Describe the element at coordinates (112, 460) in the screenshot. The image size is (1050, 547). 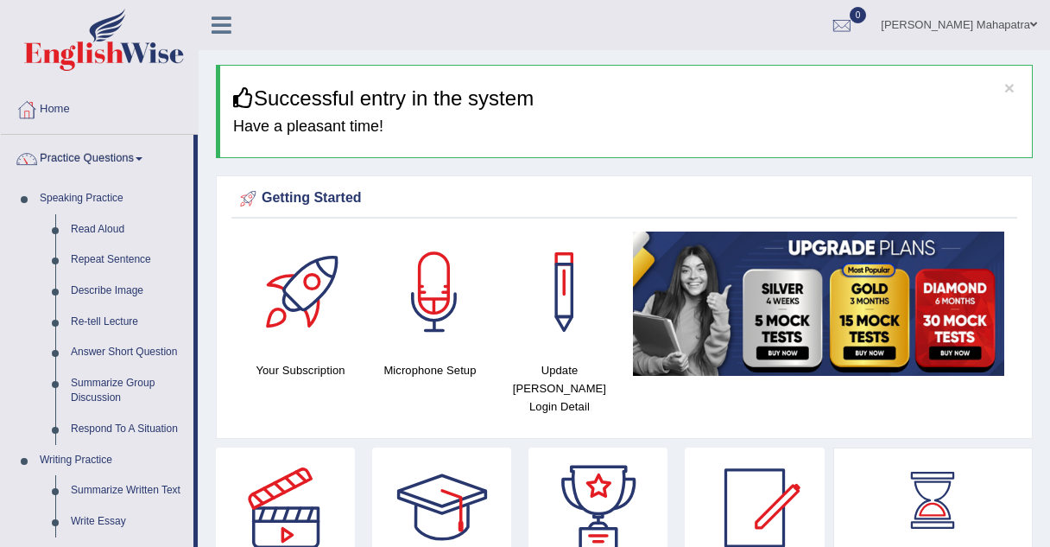
I see `a: Writing Practice` at that location.